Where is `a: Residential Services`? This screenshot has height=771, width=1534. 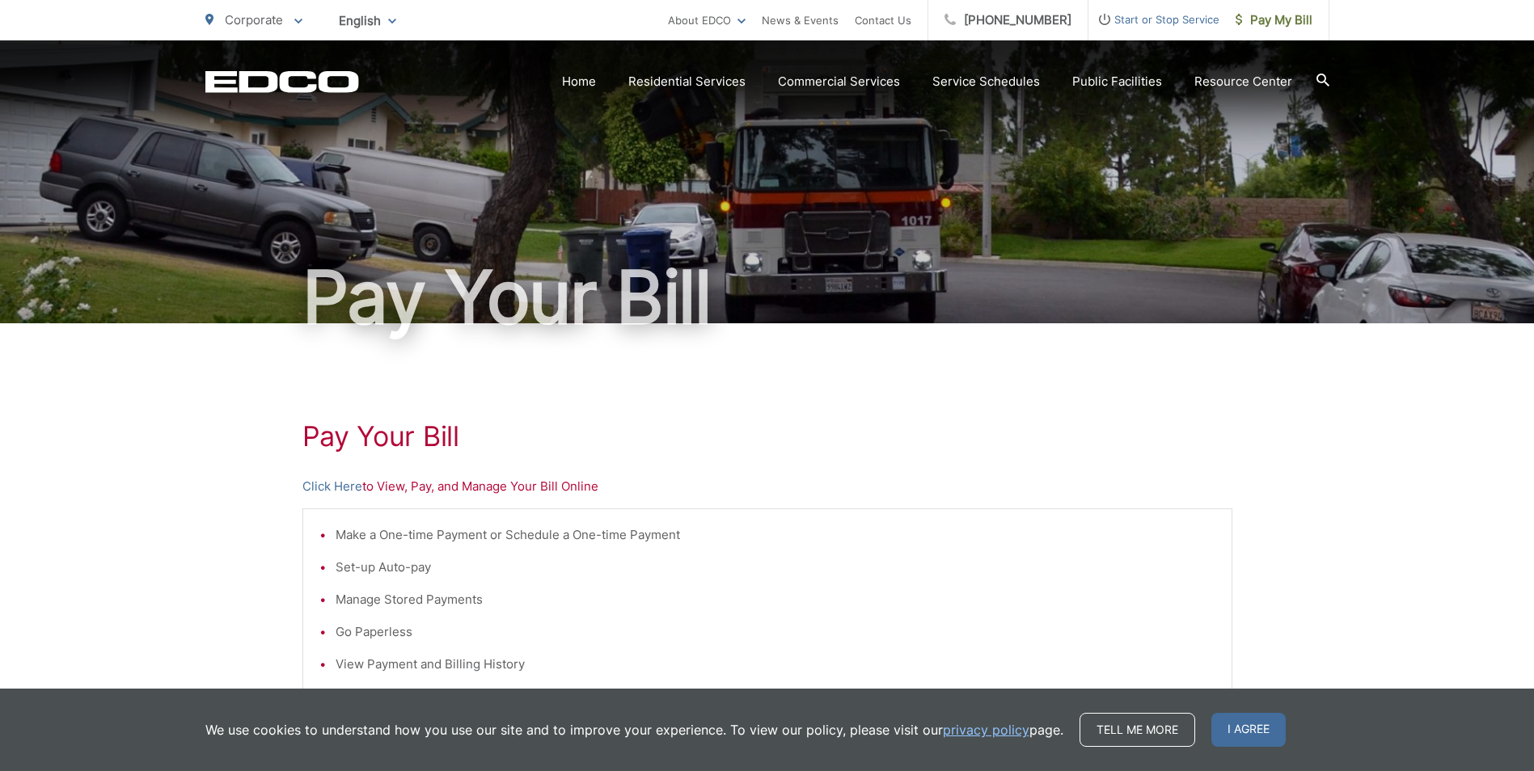
a: Residential Services is located at coordinates (687, 82).